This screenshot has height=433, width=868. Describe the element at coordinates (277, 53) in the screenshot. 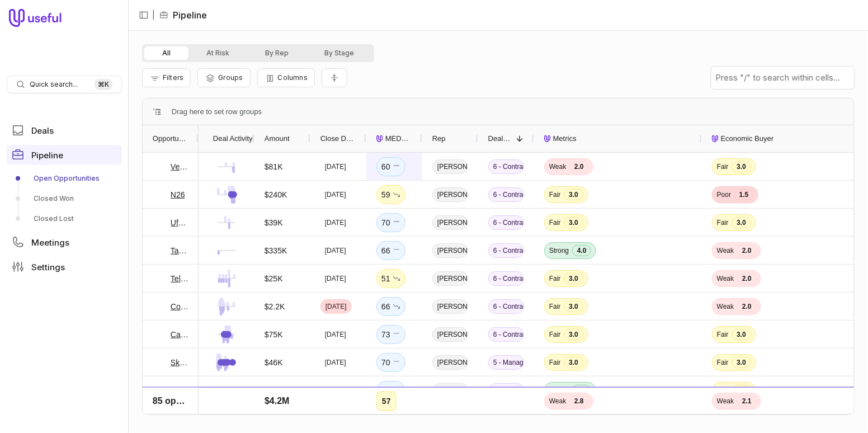

I see `button: By Rep` at that location.